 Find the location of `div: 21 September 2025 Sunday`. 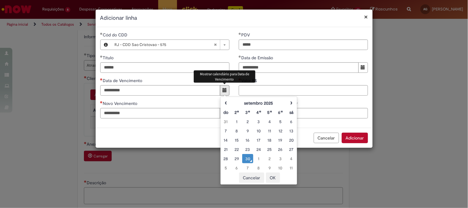

div: 21 September 2025 Sunday is located at coordinates (226, 149).